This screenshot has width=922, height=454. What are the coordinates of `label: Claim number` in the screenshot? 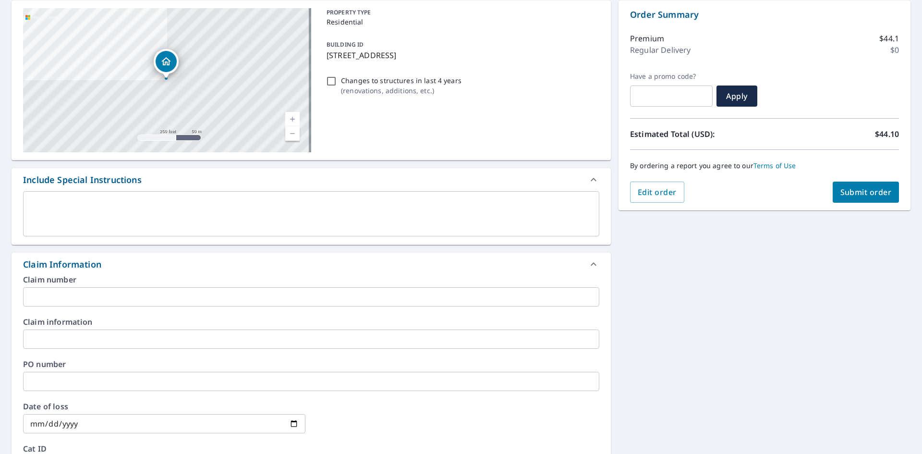 It's located at (311, 280).